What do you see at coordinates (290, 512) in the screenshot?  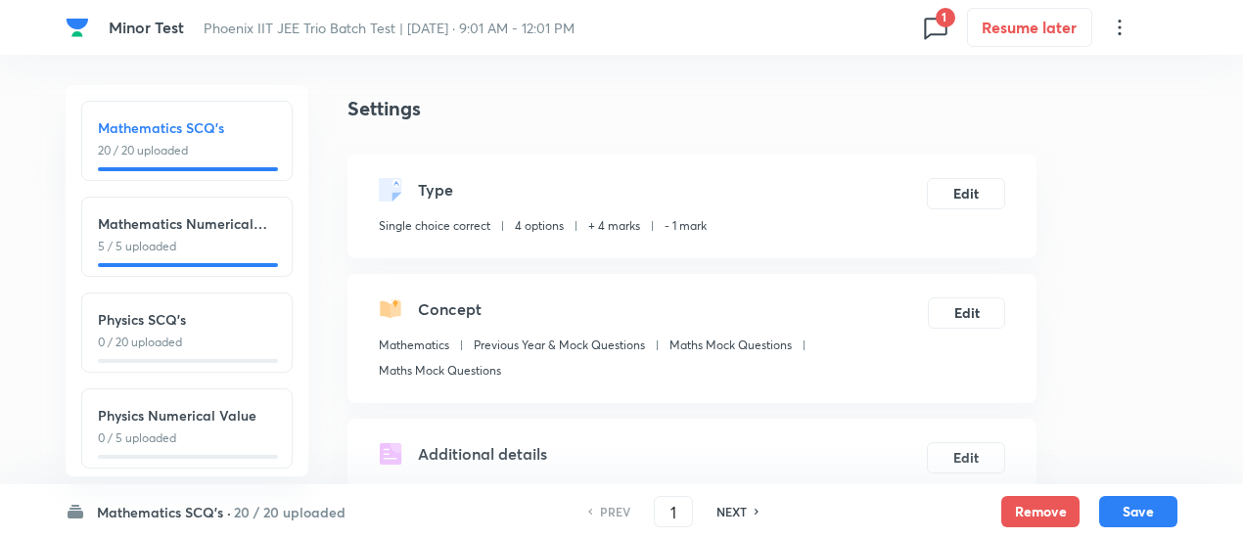 I see `h6: 20 / 20 uploaded` at bounding box center [290, 512].